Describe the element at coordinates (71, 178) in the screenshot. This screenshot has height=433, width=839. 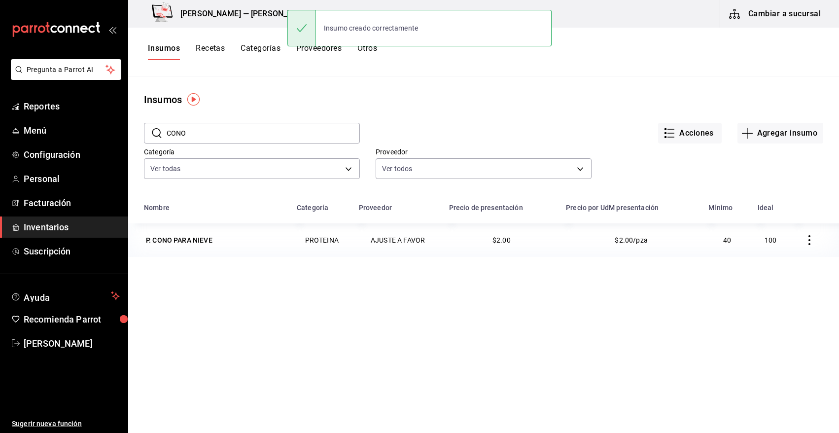
I see `span: Personal` at that location.